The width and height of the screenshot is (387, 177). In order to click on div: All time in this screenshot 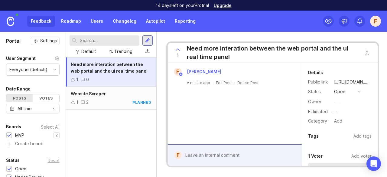, I will do `click(24, 109)`.